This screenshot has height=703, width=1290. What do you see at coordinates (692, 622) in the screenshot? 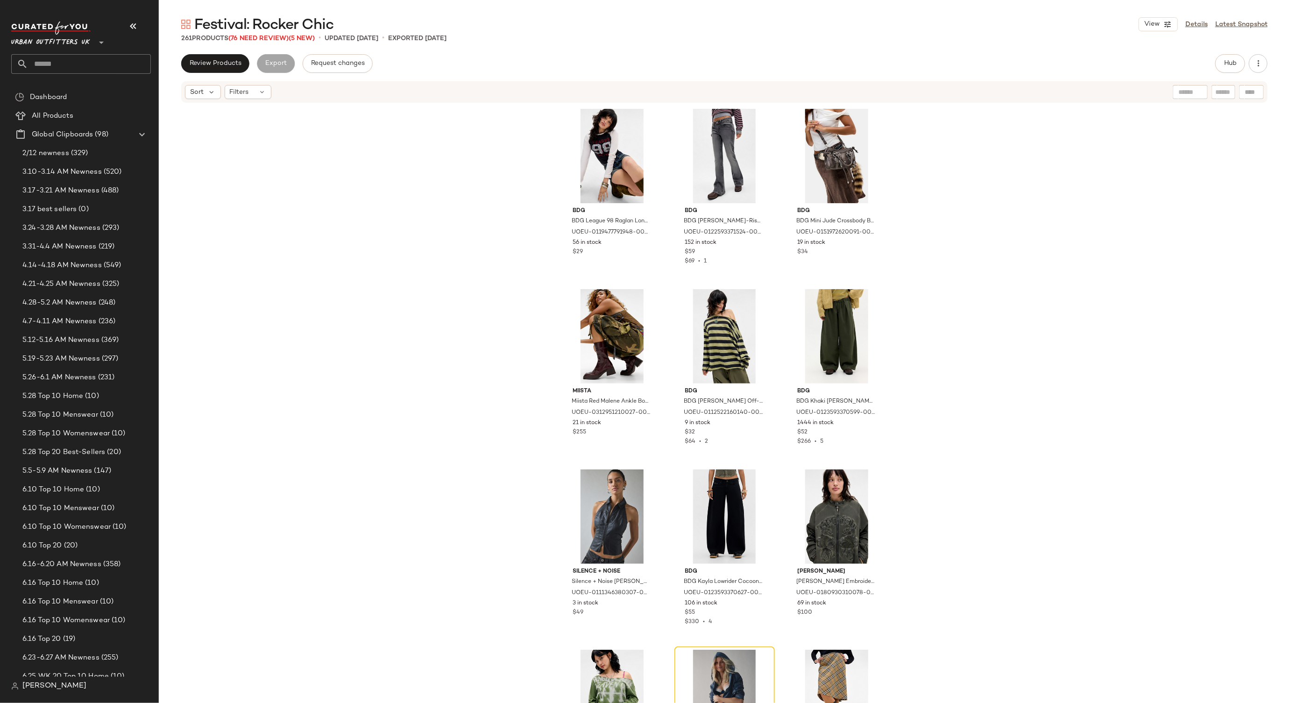
I see `span: $330` at bounding box center [692, 622].